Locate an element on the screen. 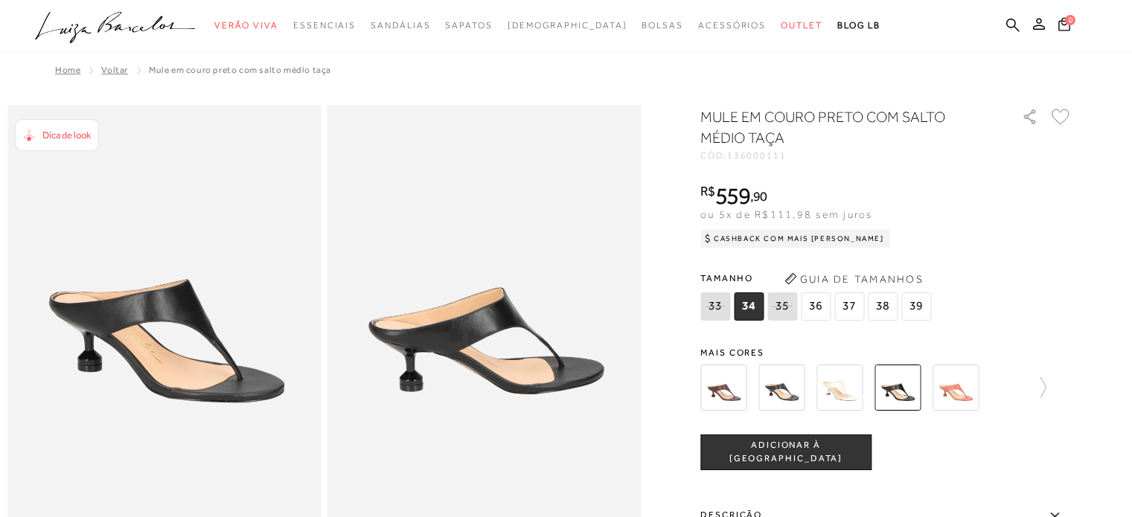 Image resolution: width=1132 pixels, height=517 pixels. img: MULE EM COURO PRETO COM SALTO MÉDIO TAÇA is located at coordinates (898, 388).